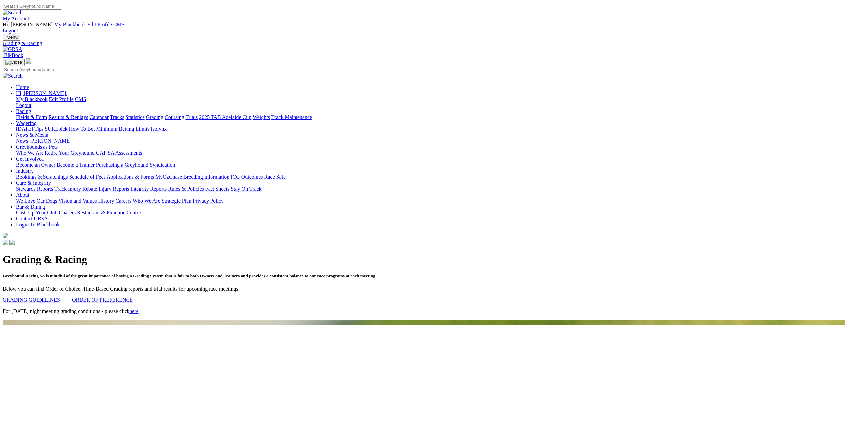 This screenshot has height=422, width=845. What do you see at coordinates (76, 189) in the screenshot?
I see `a: Track Injury Rebate` at bounding box center [76, 189].